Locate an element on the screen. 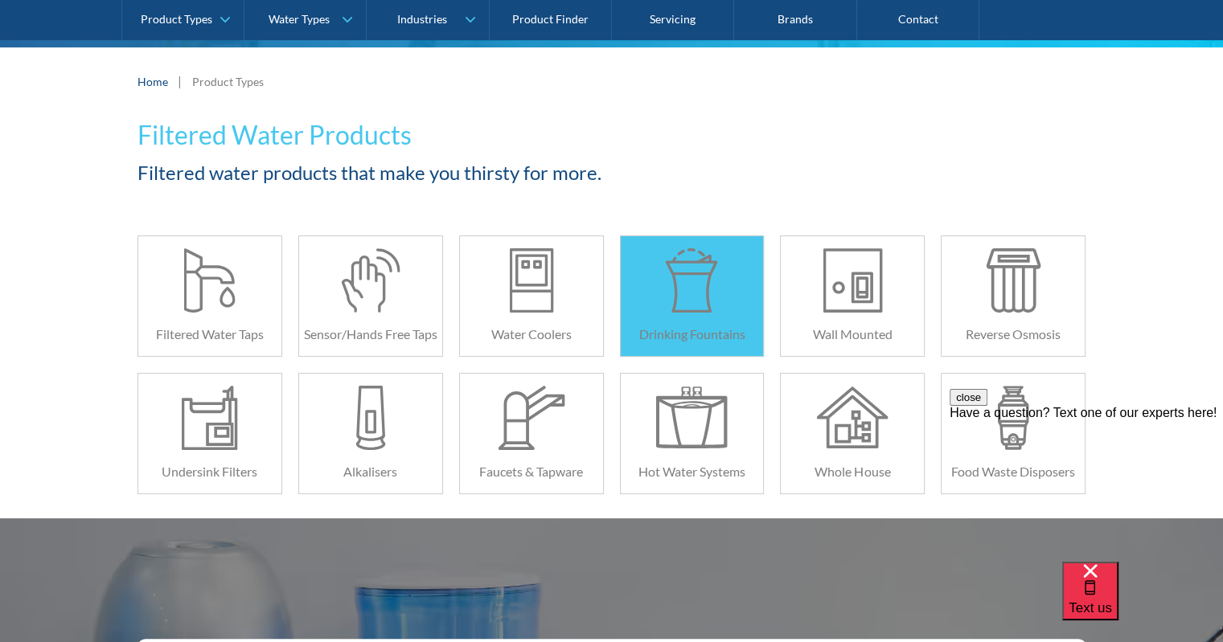  a: Drinking Fountains is located at coordinates (692, 296).